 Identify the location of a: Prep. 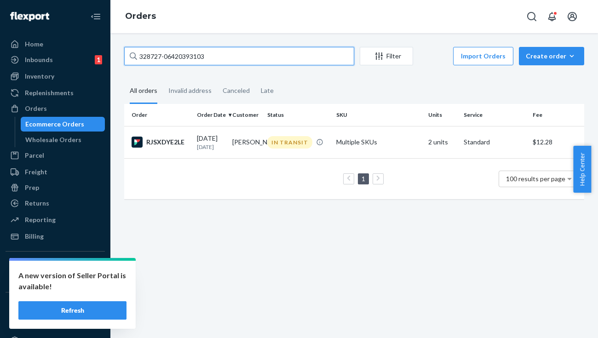
(55, 188).